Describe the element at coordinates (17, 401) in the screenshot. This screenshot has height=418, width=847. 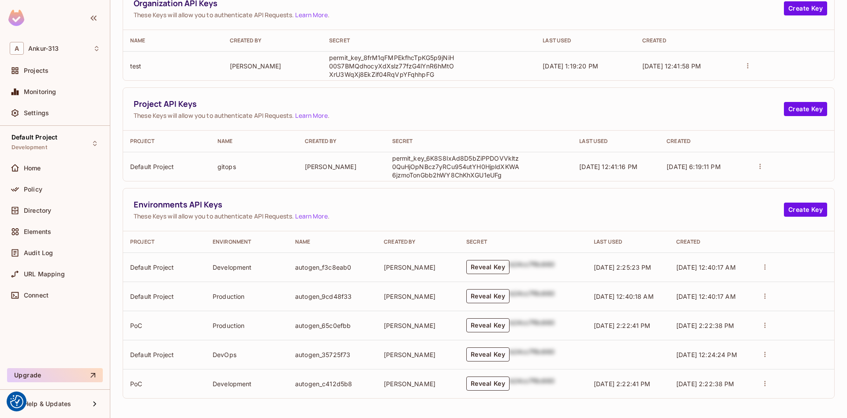
I see `button: Consent Preferences` at that location.